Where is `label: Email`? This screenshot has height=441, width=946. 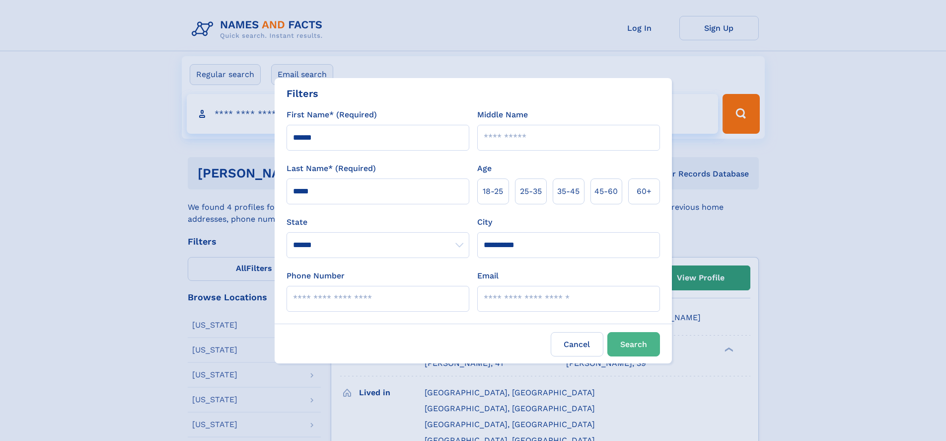 label: Email is located at coordinates (488, 276).